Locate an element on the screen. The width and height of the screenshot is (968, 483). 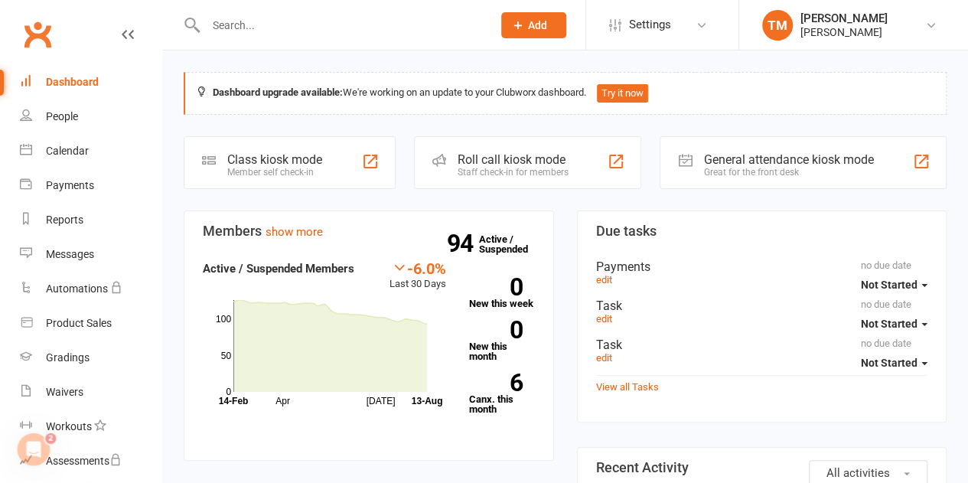
h3: Recent Activity is located at coordinates (762, 468).